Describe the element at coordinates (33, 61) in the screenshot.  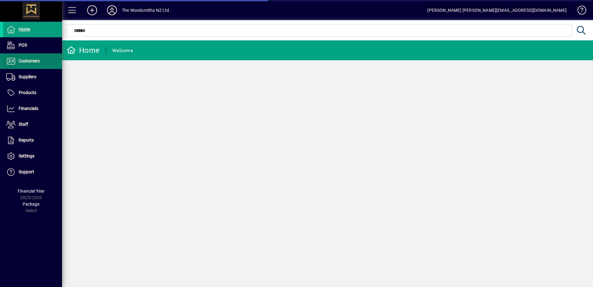
I see `a: Customers` at that location.